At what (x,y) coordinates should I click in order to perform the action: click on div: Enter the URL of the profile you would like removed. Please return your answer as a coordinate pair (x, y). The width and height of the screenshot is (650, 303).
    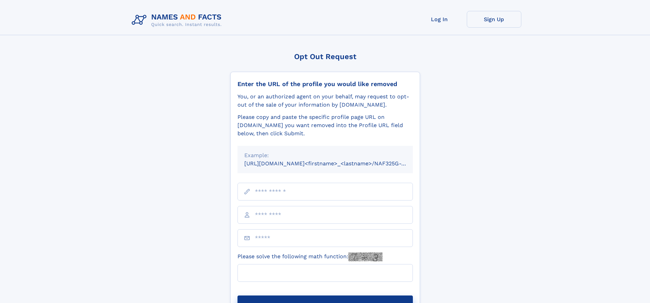
    Looking at the image, I should click on (325, 84).